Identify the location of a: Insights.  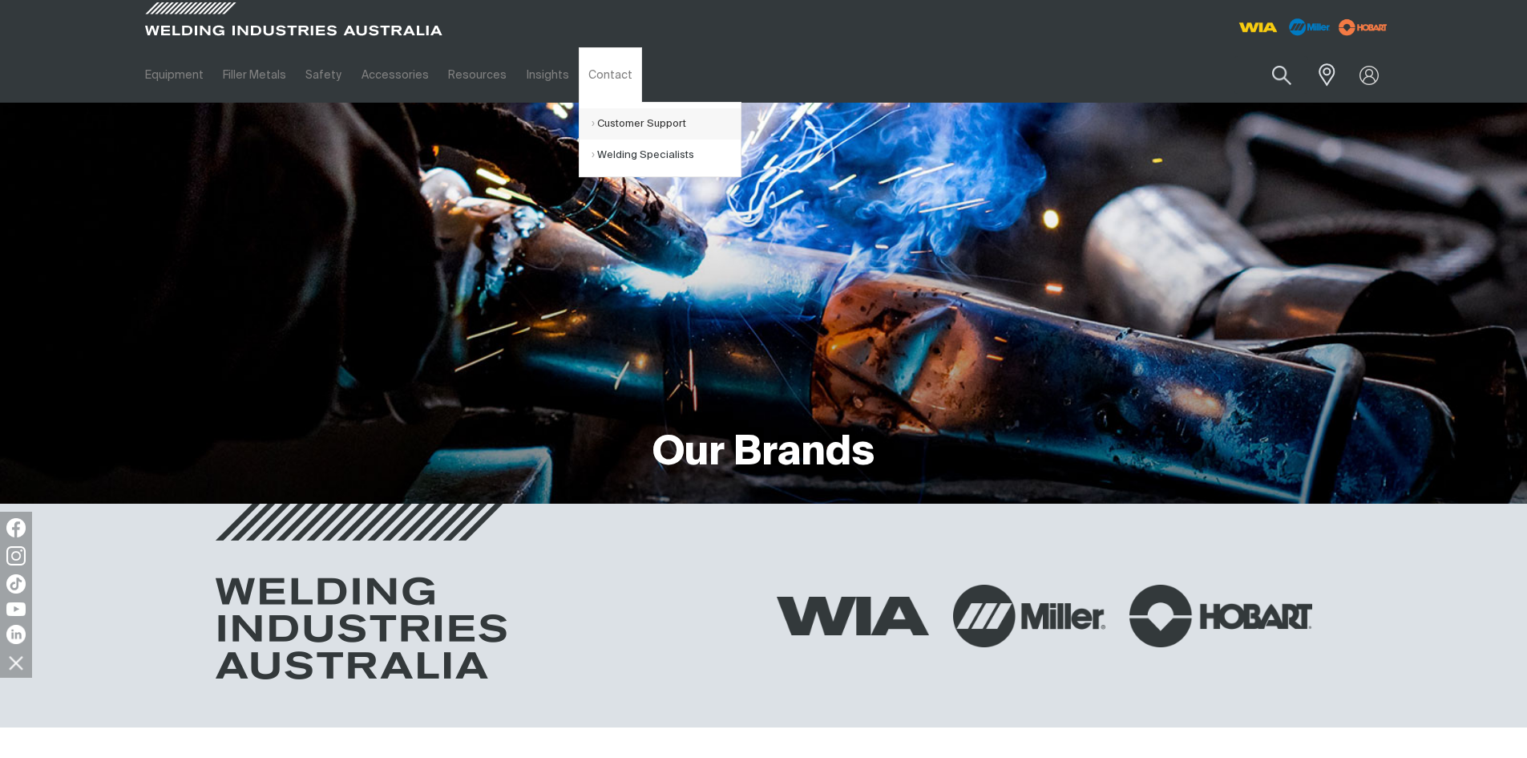
(547, 75).